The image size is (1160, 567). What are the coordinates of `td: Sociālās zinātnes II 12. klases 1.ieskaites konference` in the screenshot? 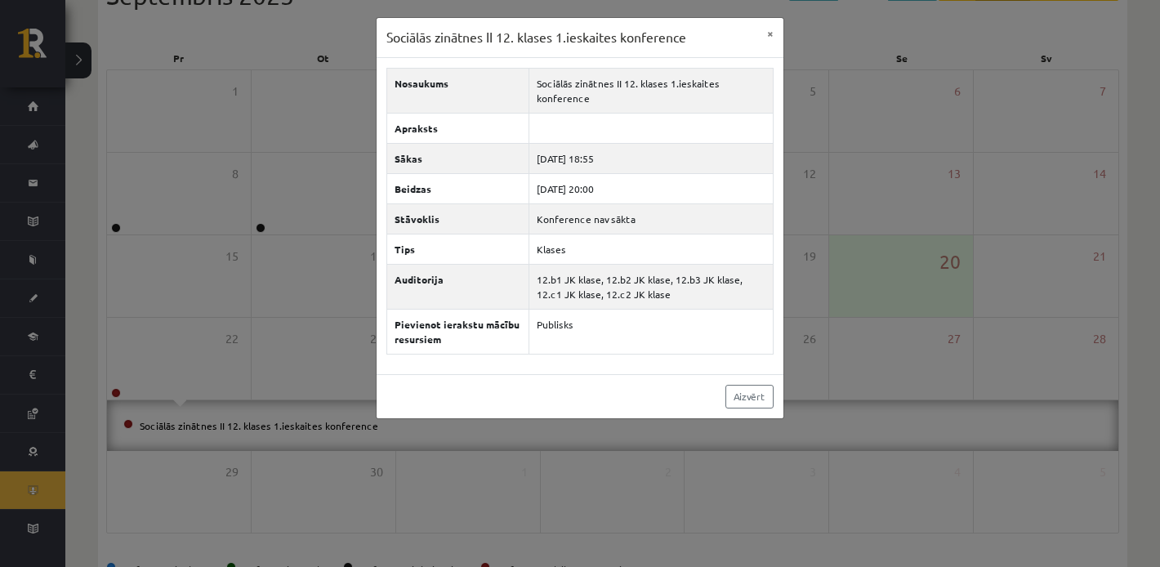 It's located at (650, 90).